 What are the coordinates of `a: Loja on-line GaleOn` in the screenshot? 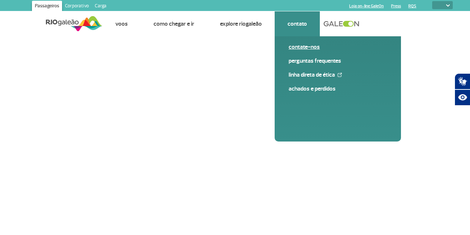 It's located at (366, 6).